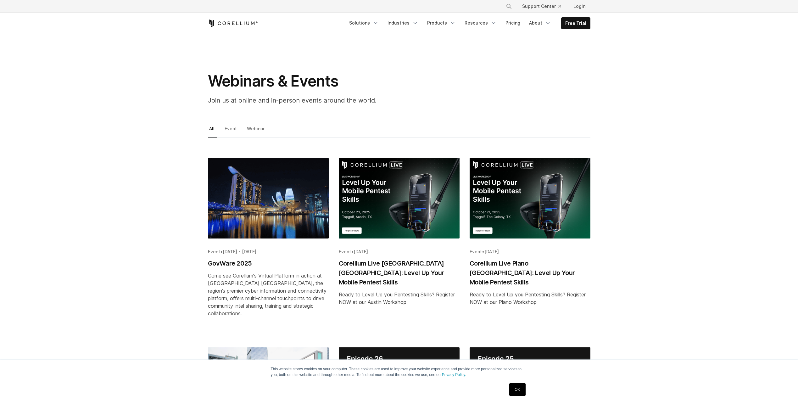 The image size is (798, 404). What do you see at coordinates (364, 23) in the screenshot?
I see `a: Solutions` at bounding box center [364, 23].